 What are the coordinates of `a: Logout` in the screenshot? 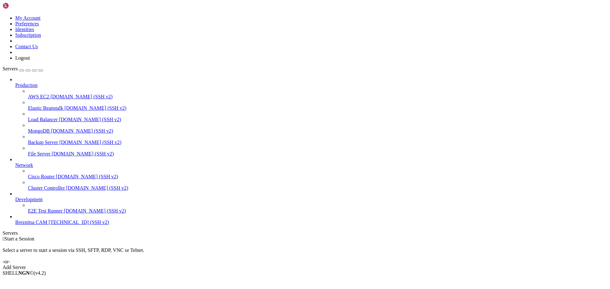 It's located at (23, 58).